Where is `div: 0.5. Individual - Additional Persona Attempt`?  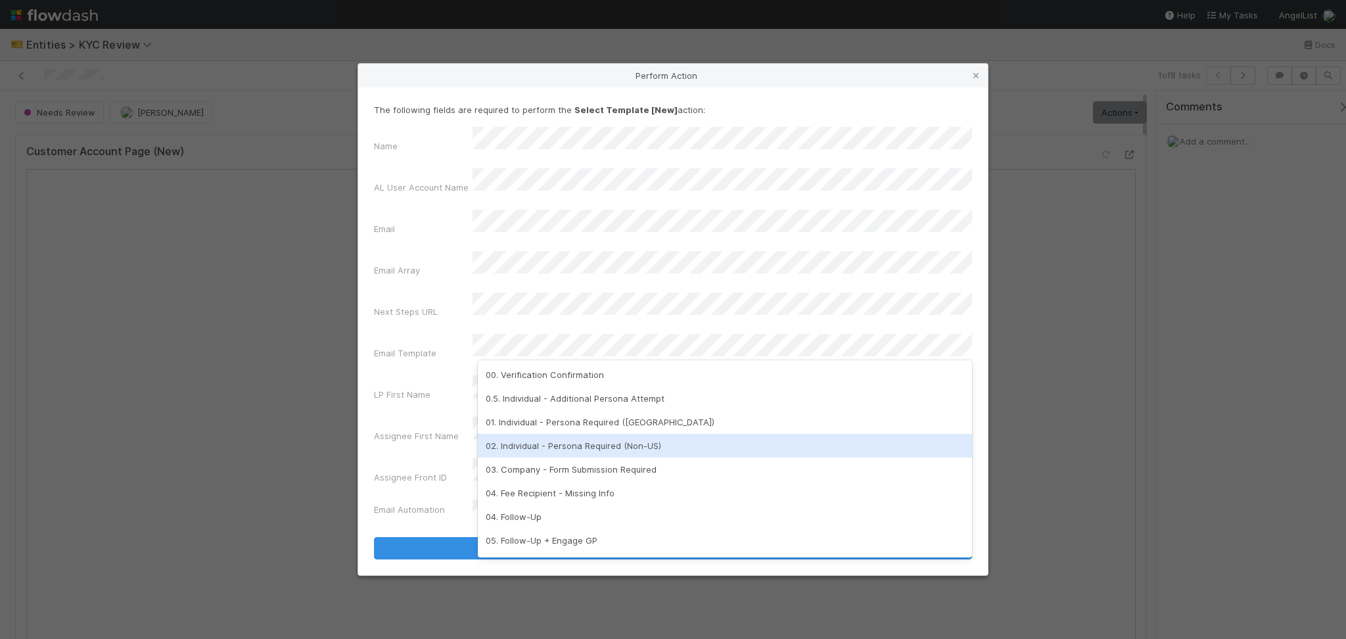 div: 0.5. Individual - Additional Persona Attempt is located at coordinates (725, 398).